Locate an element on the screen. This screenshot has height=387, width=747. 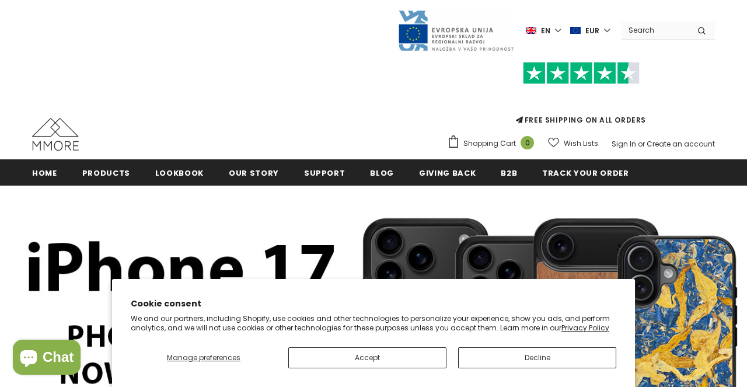
img: i-lang-1.png is located at coordinates (531, 30).